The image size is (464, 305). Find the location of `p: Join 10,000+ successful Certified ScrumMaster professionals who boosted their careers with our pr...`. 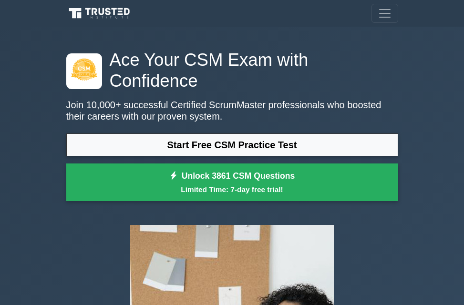

p: Join 10,000+ successful Certified ScrumMaster professionals who boosted their careers with our pr... is located at coordinates (232, 111).